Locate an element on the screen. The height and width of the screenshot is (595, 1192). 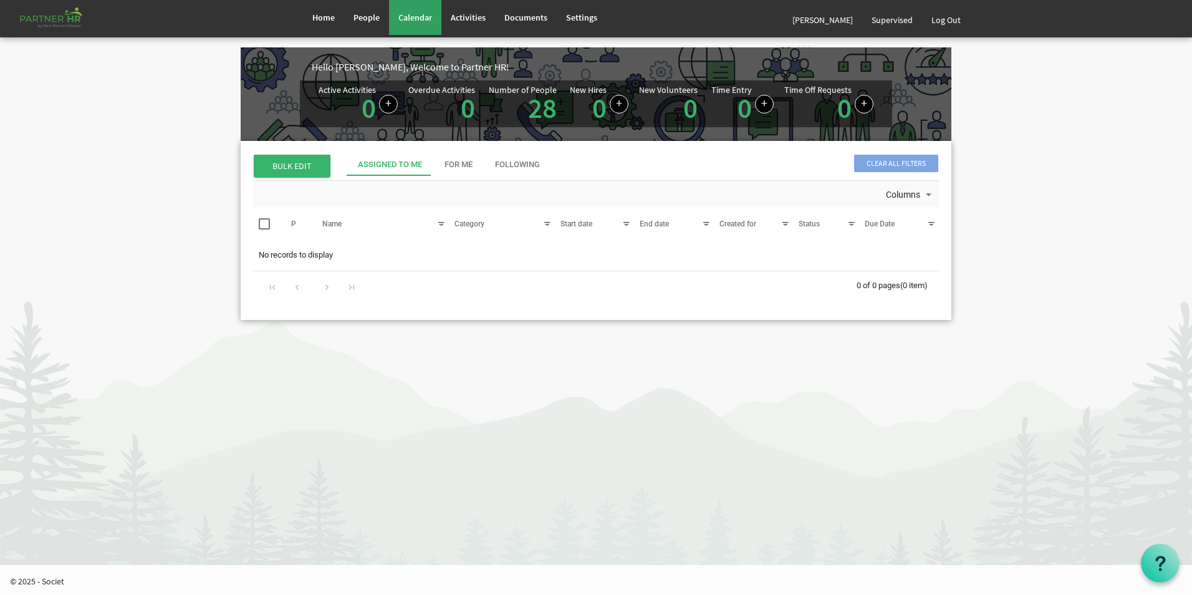
div: 0 of 0 pages (0 item) is located at coordinates (898, 284).